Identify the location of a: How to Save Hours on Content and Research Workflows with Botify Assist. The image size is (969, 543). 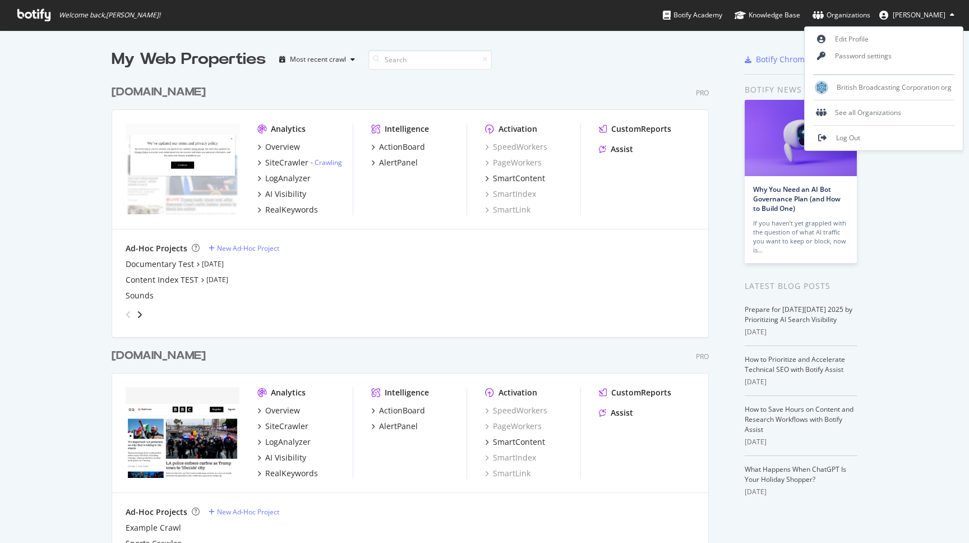
(799, 419).